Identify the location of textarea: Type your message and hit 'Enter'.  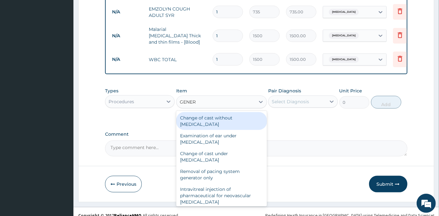
(62, 158).